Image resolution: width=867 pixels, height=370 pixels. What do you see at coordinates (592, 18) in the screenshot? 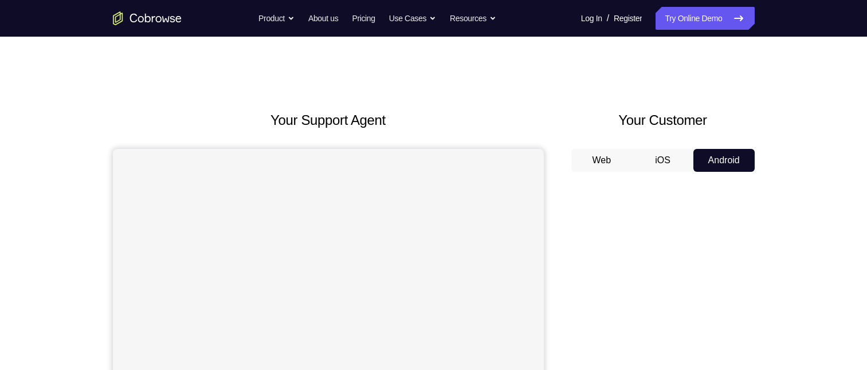
I see `a: Log In` at bounding box center [592, 18].